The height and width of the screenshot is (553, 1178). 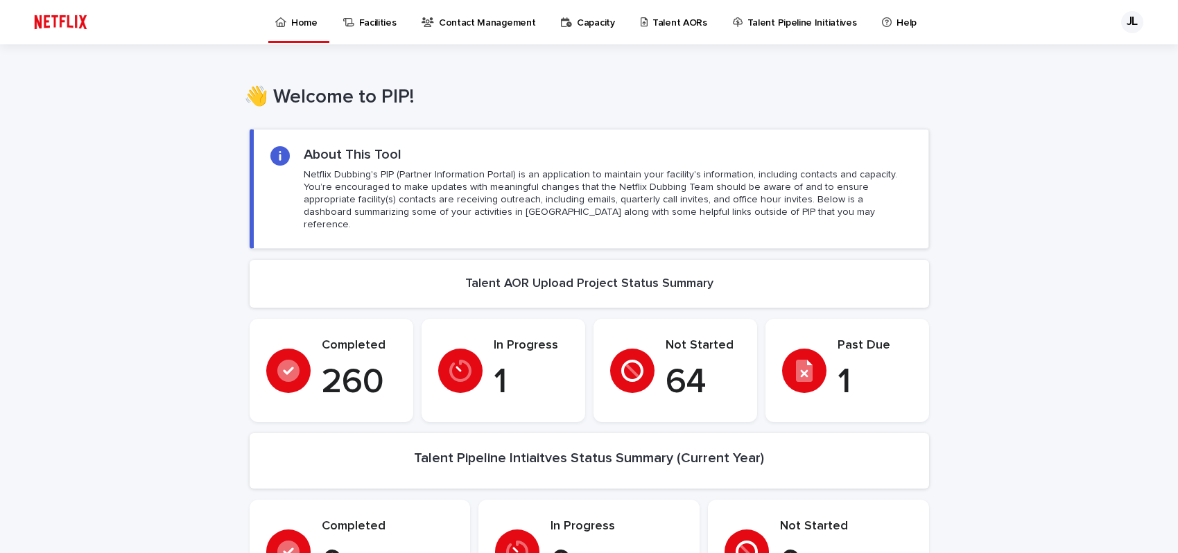 I want to click on p: 64, so click(x=703, y=383).